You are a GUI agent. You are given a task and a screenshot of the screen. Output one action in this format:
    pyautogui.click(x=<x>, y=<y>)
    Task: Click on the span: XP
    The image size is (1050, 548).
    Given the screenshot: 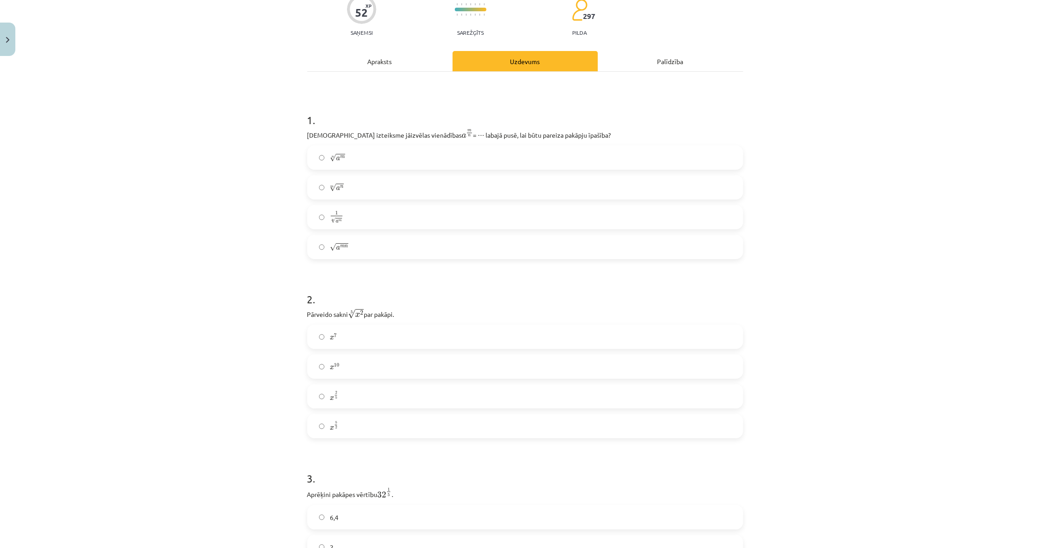 What is the action you would take?
    pyautogui.click(x=368, y=5)
    